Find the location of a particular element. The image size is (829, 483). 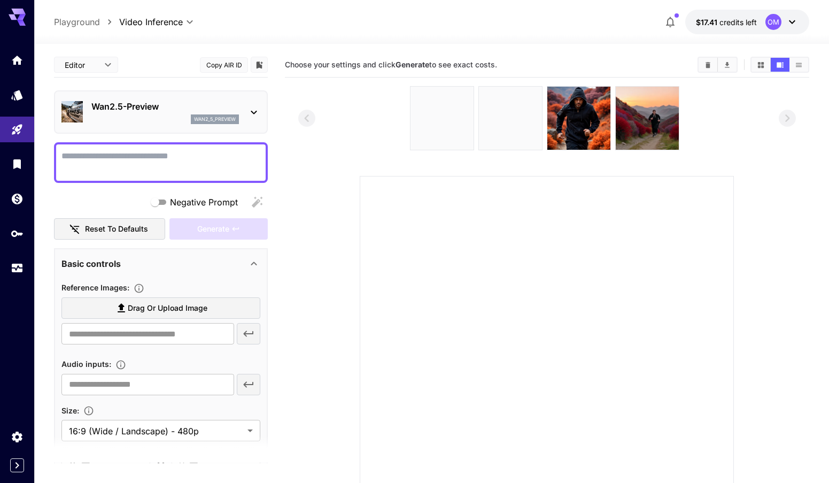

span: Drag or upload image is located at coordinates (167, 308).